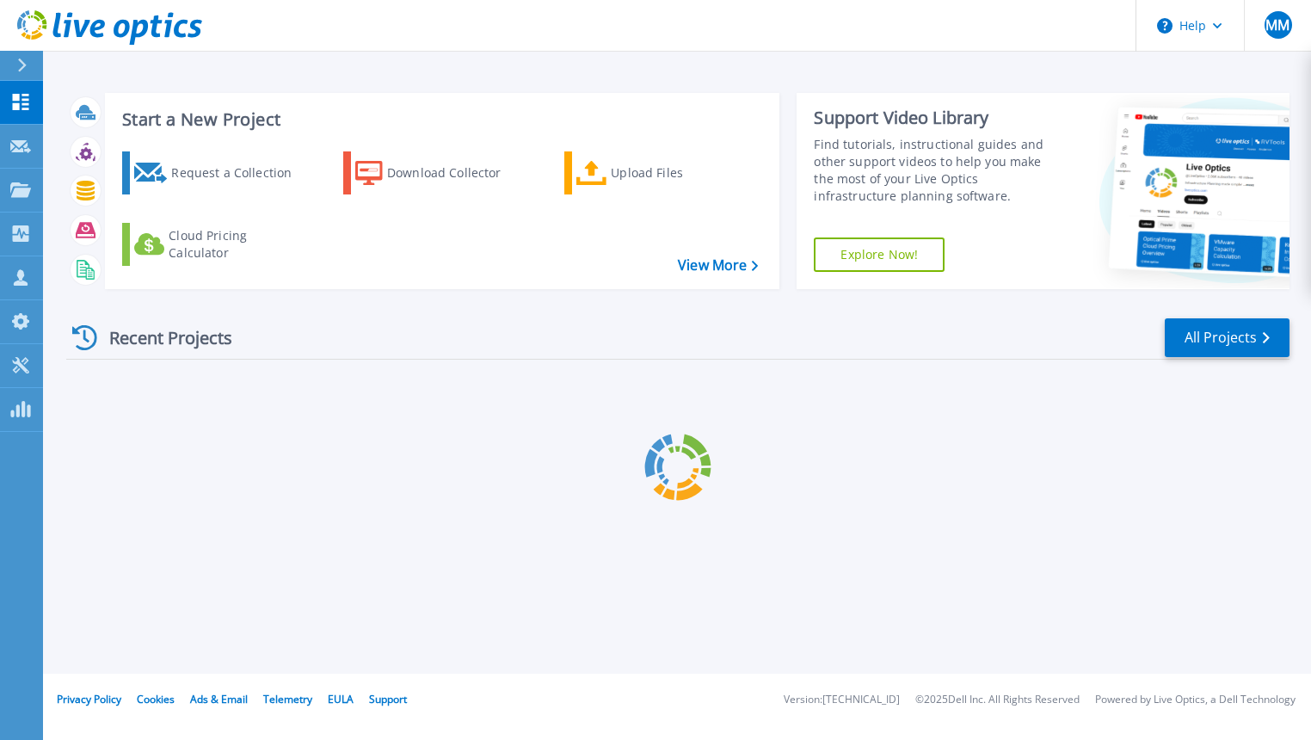 This screenshot has width=1311, height=740. What do you see at coordinates (879, 255) in the screenshot?
I see `a: Explore Now!` at bounding box center [879, 255].